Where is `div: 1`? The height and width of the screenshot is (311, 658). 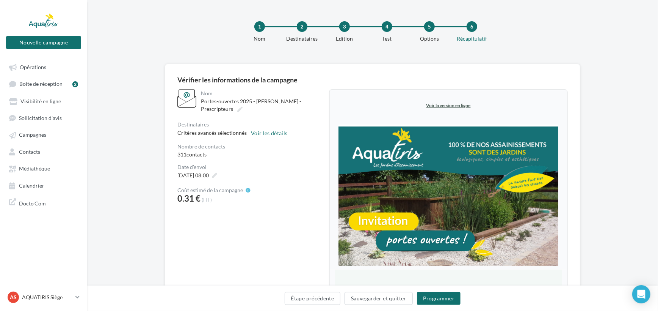
div: 1 is located at coordinates (260, 27).